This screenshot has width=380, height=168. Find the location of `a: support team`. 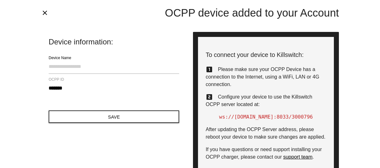

a: support team is located at coordinates (297, 157).